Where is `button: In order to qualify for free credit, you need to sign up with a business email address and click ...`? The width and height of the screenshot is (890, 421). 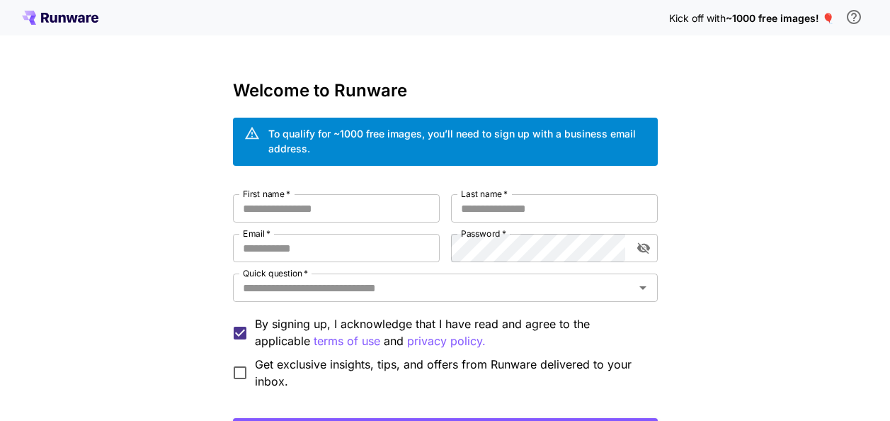
button: In order to qualify for free credit, you need to sign up with a business email address and click ... is located at coordinates (854, 17).